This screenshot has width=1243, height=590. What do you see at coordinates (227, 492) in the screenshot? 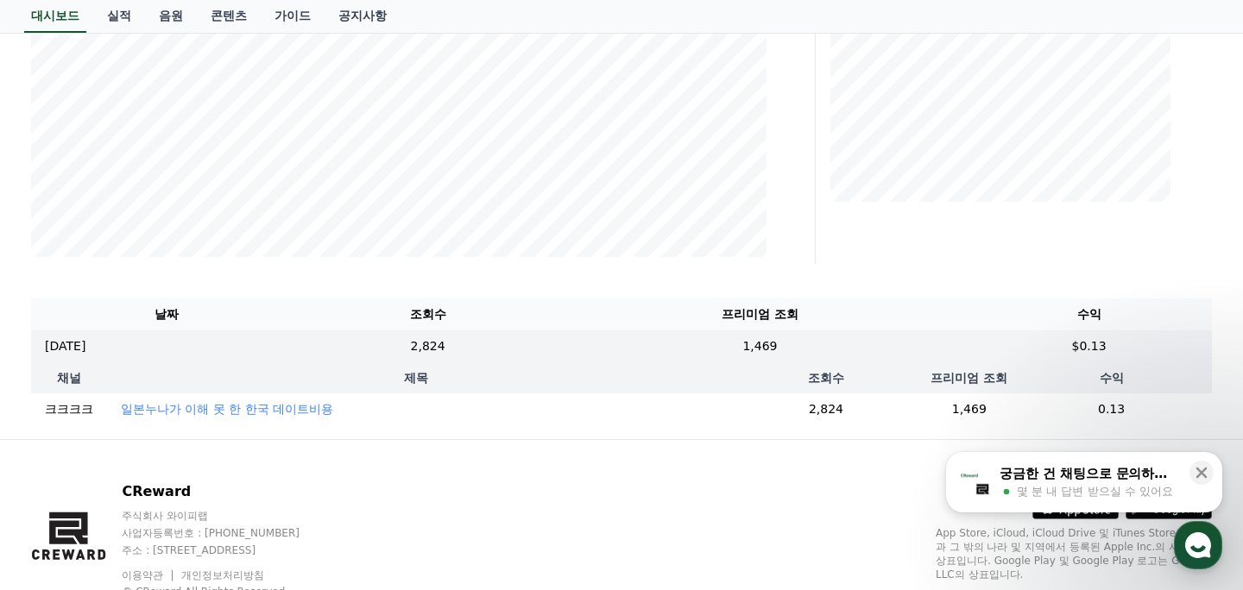
I see `p: CReward` at bounding box center [227, 492].